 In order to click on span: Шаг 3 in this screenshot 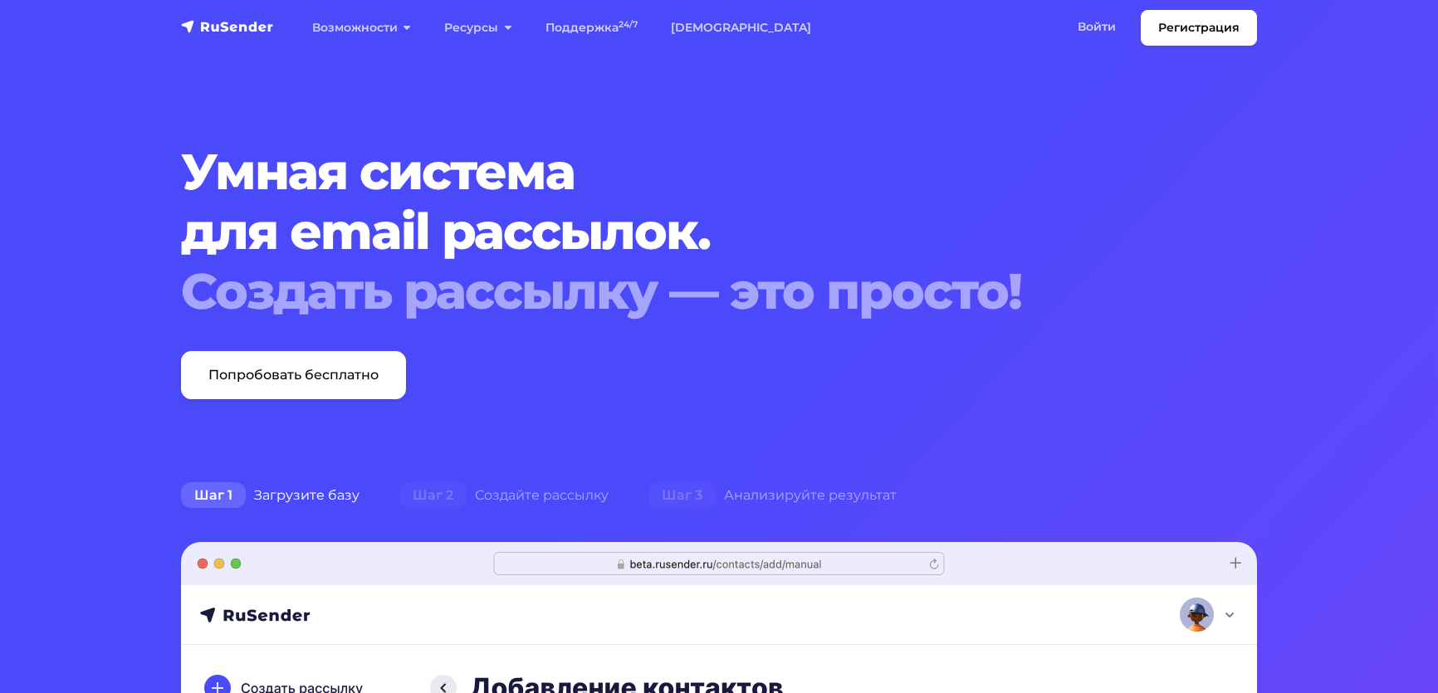, I will do `click(682, 496)`.